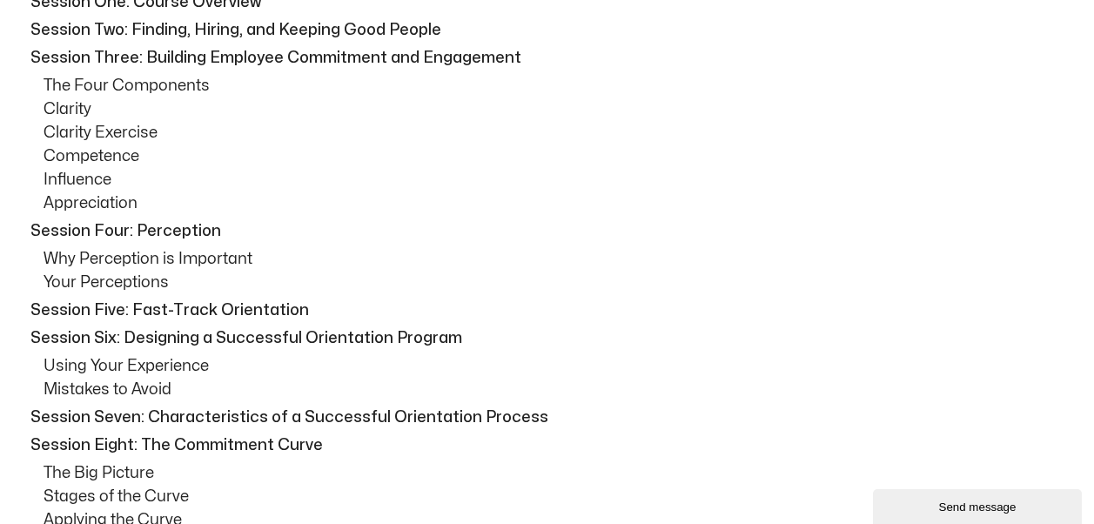 This screenshot has width=1094, height=524. What do you see at coordinates (559, 496) in the screenshot?
I see `p: Stages of the Curve` at bounding box center [559, 496].